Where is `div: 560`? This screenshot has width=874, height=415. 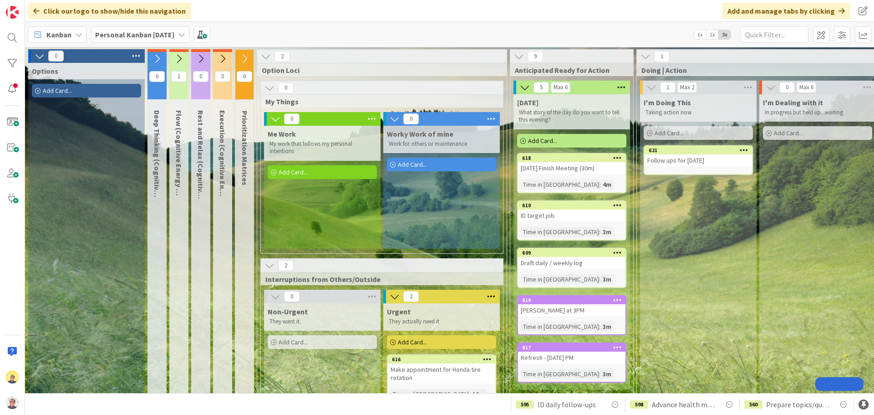 div: 560 is located at coordinates (753, 404).